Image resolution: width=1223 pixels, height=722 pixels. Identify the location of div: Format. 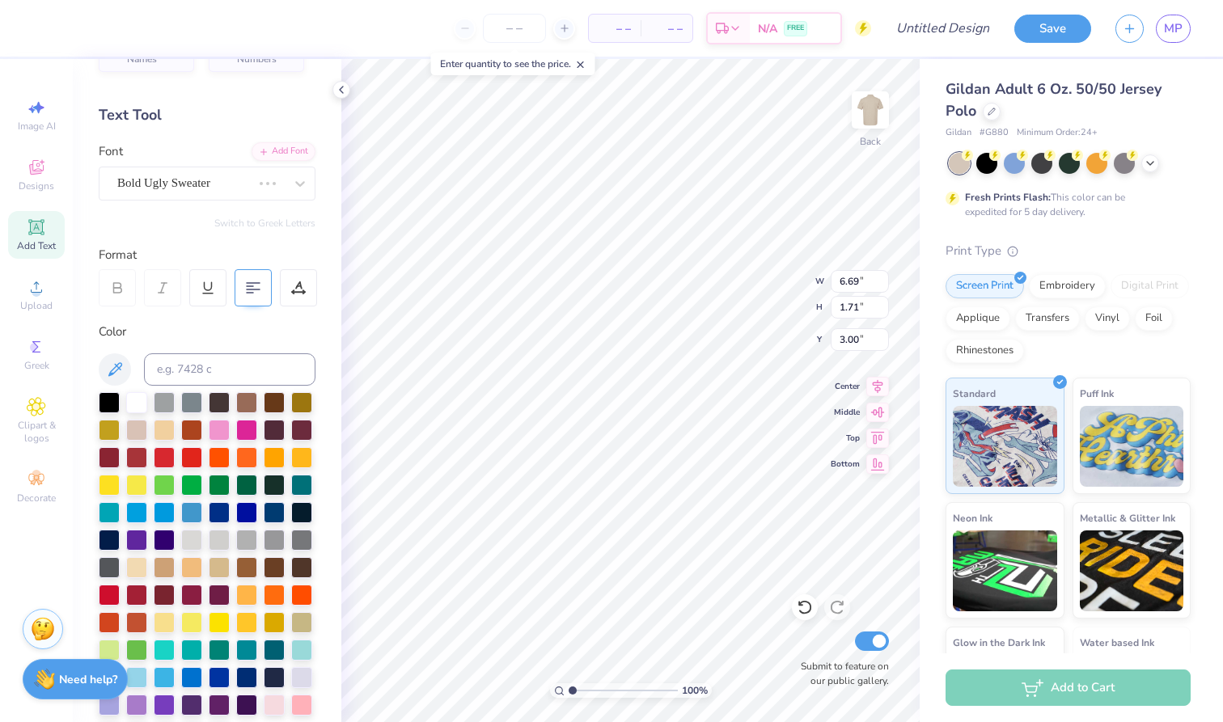
(208, 255).